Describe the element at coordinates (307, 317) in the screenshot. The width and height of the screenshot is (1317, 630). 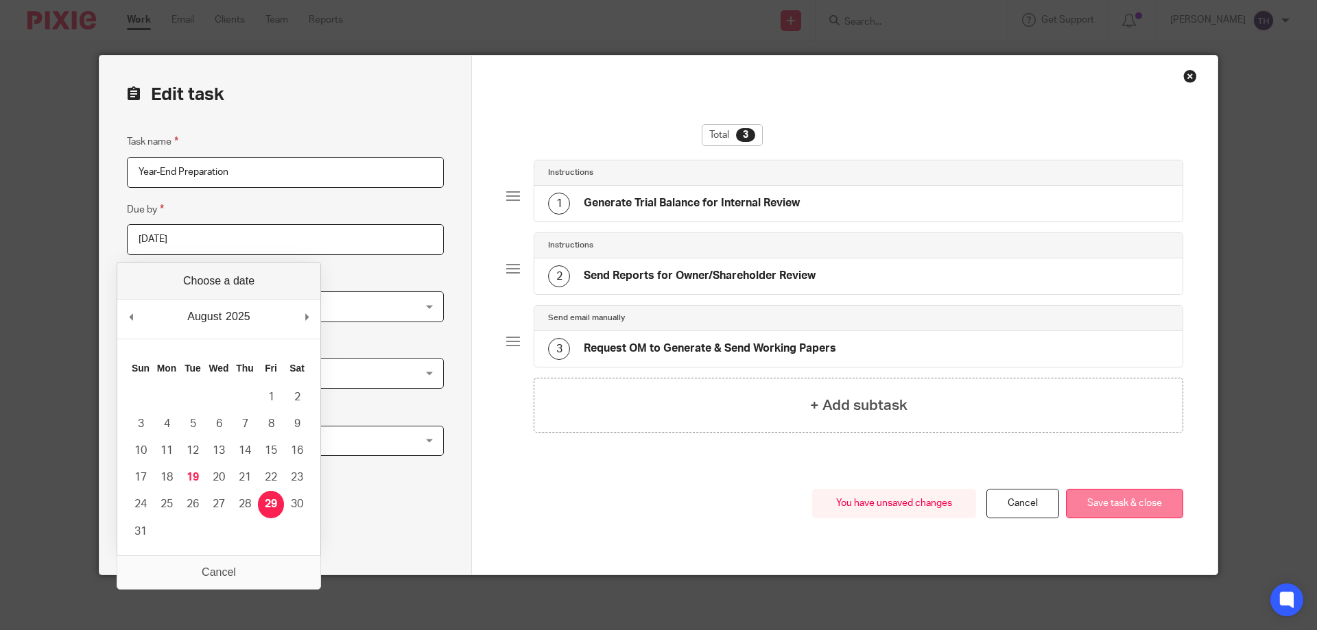
I see `button: Next Month` at that location.